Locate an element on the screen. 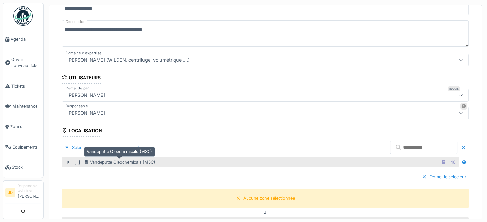 The width and height of the screenshot is (487, 222). a: Stock is located at coordinates (23, 168).